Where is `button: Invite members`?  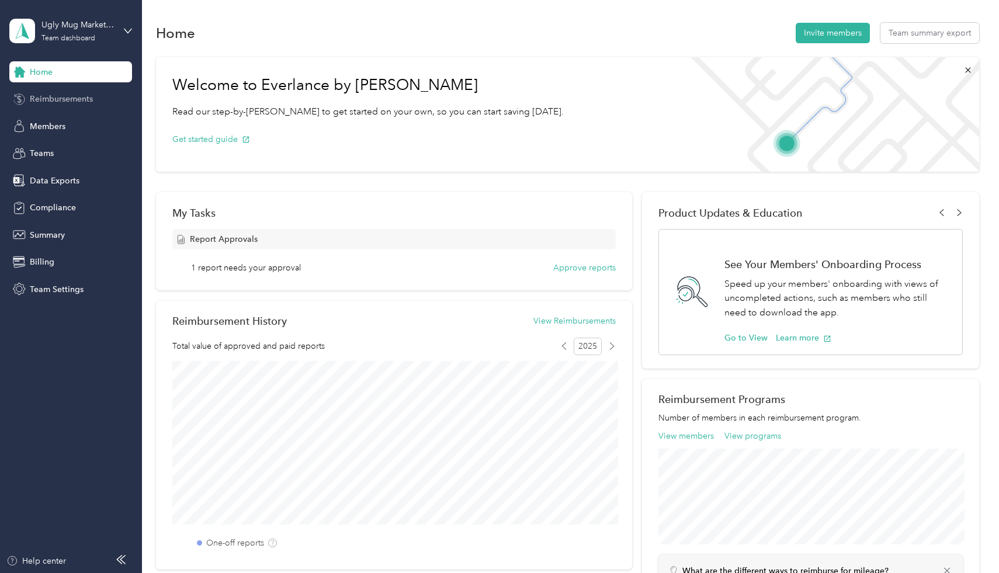 button: Invite members is located at coordinates (832, 33).